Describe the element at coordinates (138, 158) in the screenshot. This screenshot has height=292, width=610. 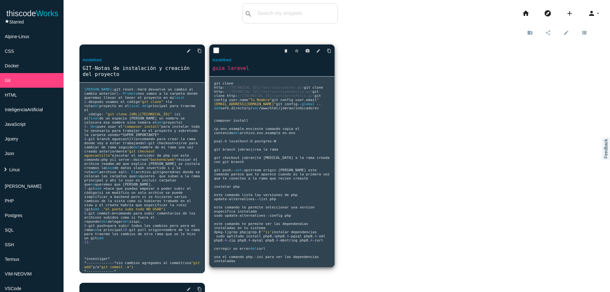
I see `span: ejecutar el servidor de php con este comando` at that location.